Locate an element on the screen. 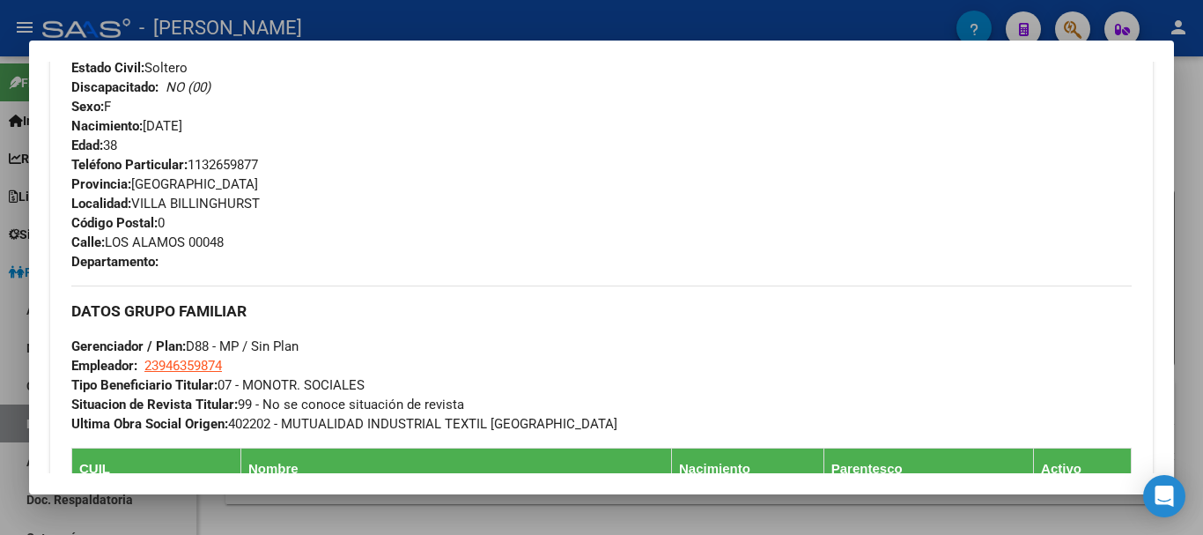 This screenshot has height=535, width=1203. span: 07 - MONOTR. SOCIALES is located at coordinates (218, 385).